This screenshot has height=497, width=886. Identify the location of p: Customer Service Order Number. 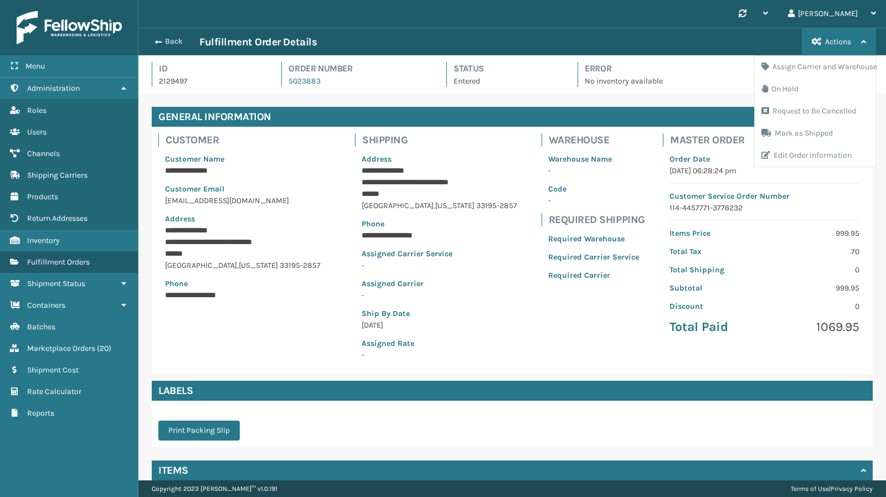
(764, 196).